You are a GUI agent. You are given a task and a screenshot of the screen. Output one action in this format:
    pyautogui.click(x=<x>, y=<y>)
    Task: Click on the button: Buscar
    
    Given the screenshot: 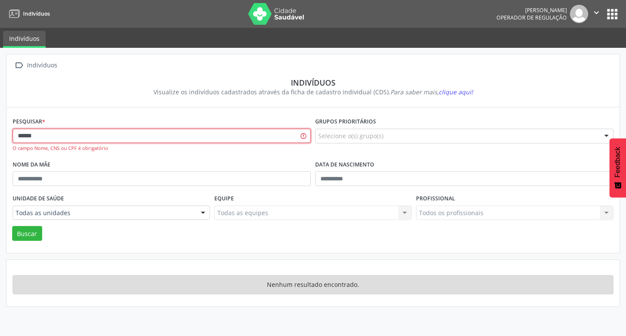 What is the action you would take?
    pyautogui.click(x=27, y=233)
    